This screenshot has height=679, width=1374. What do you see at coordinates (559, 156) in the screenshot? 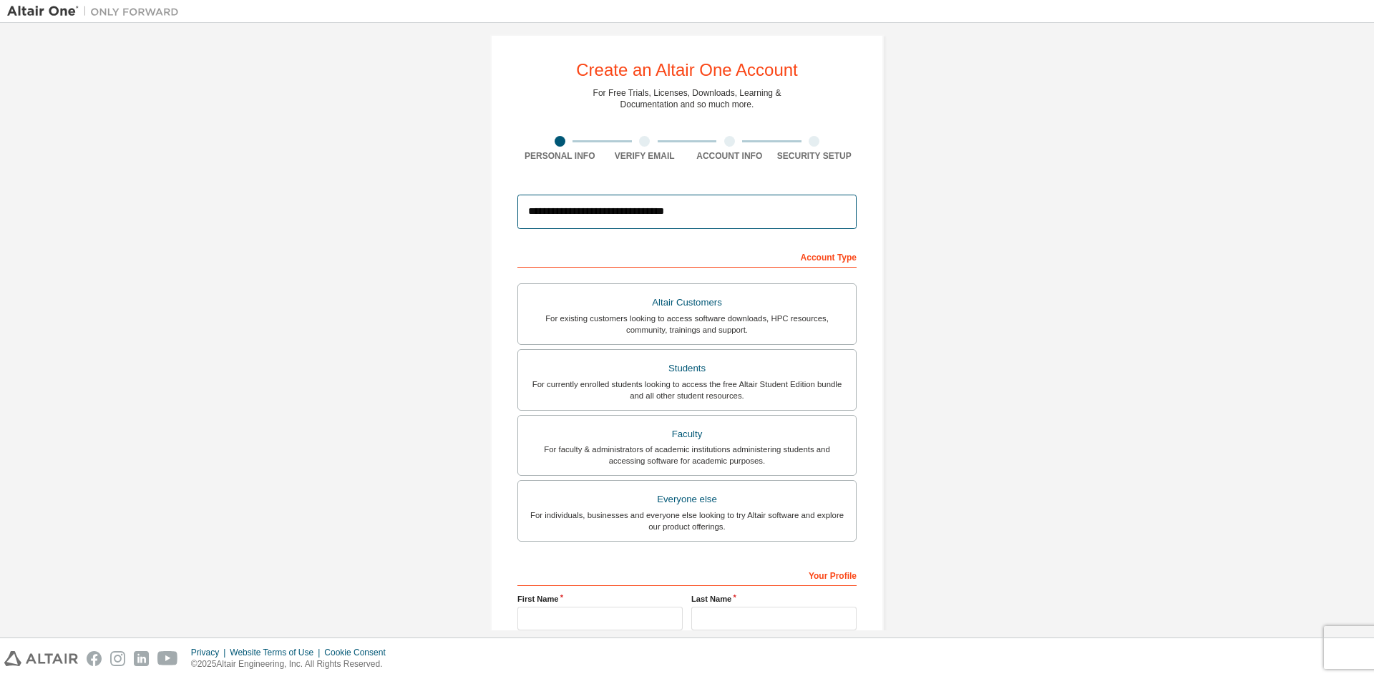
I see `div: Personal Info` at bounding box center [559, 156].